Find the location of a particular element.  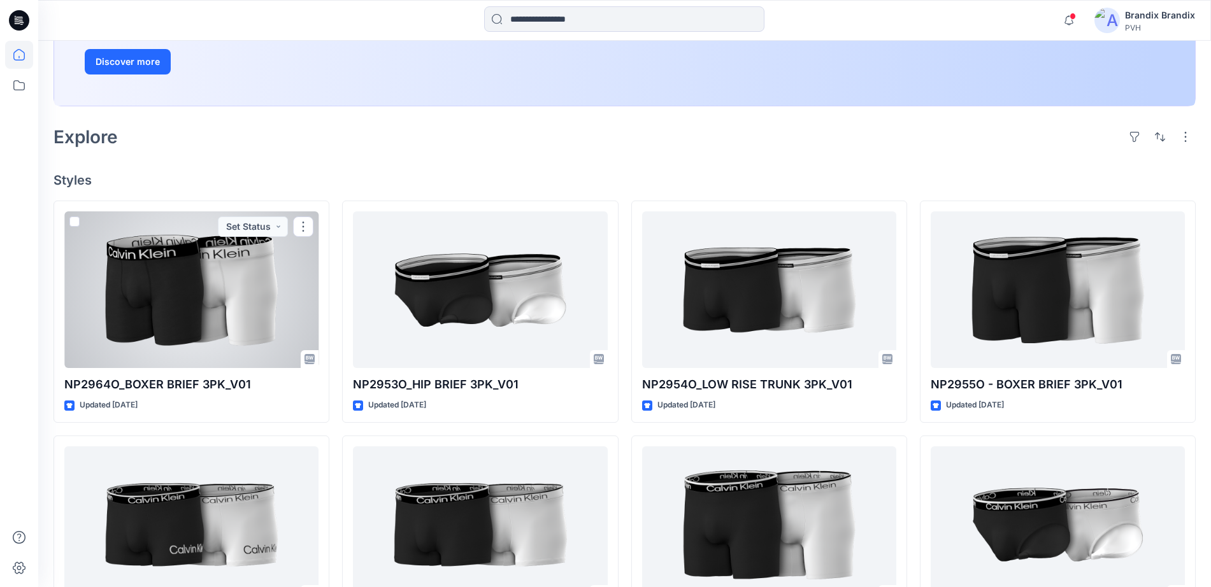

h2: Explore is located at coordinates (85, 137).